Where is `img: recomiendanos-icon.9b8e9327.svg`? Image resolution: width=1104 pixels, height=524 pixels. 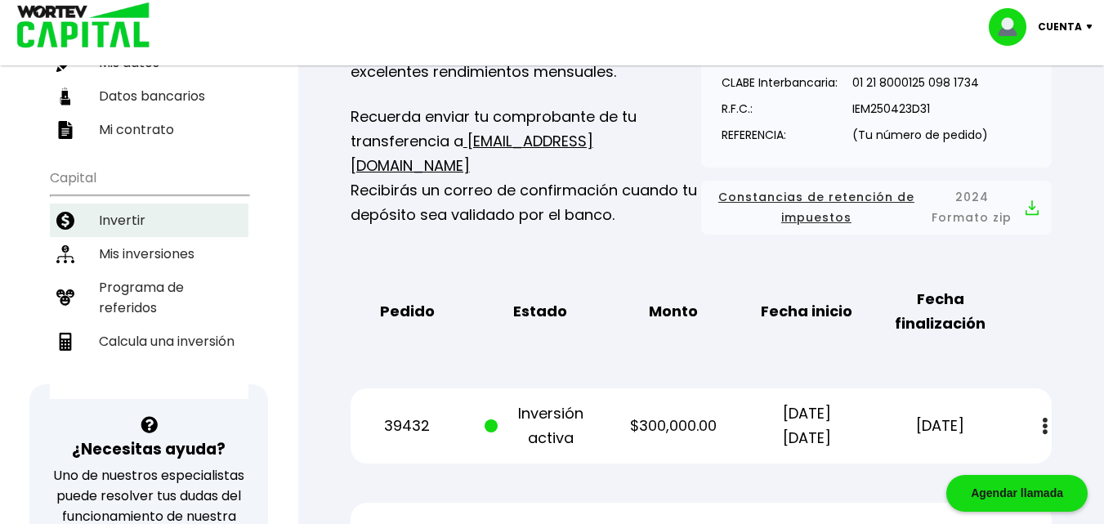 img: recomiendanos-icon.9b8e9327.svg is located at coordinates (65, 297).